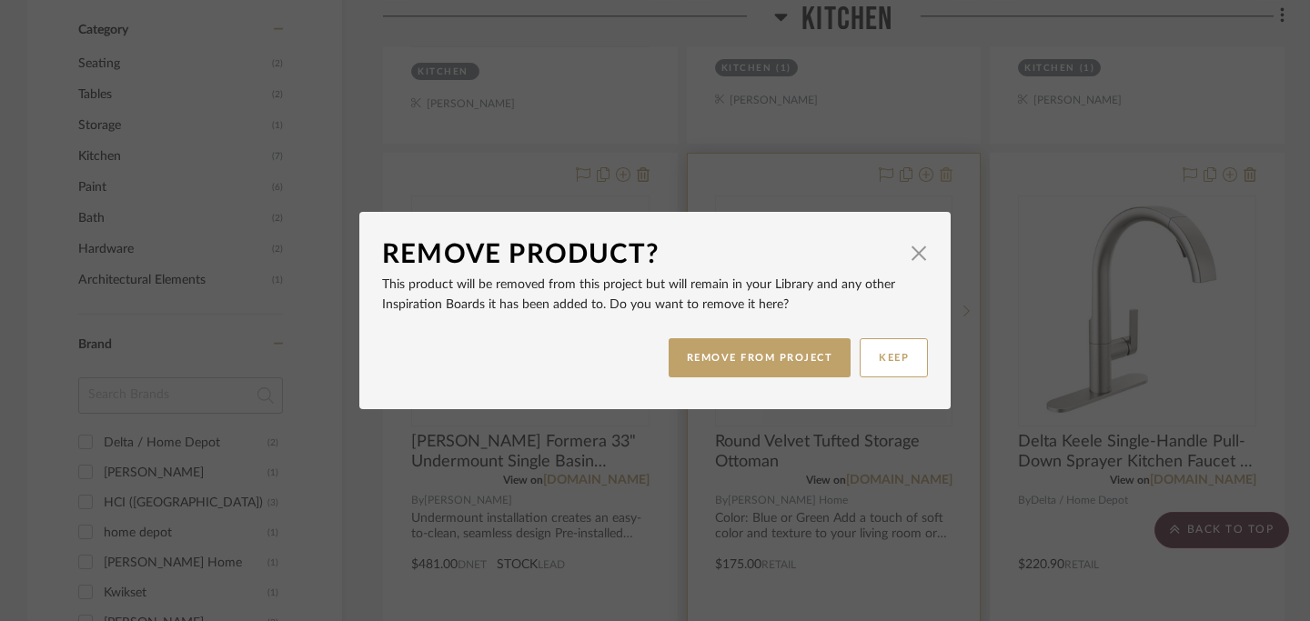 The height and width of the screenshot is (621, 1310). What do you see at coordinates (759, 357) in the screenshot?
I see `button: REMOVE FROM PROJECT` at bounding box center [759, 357].